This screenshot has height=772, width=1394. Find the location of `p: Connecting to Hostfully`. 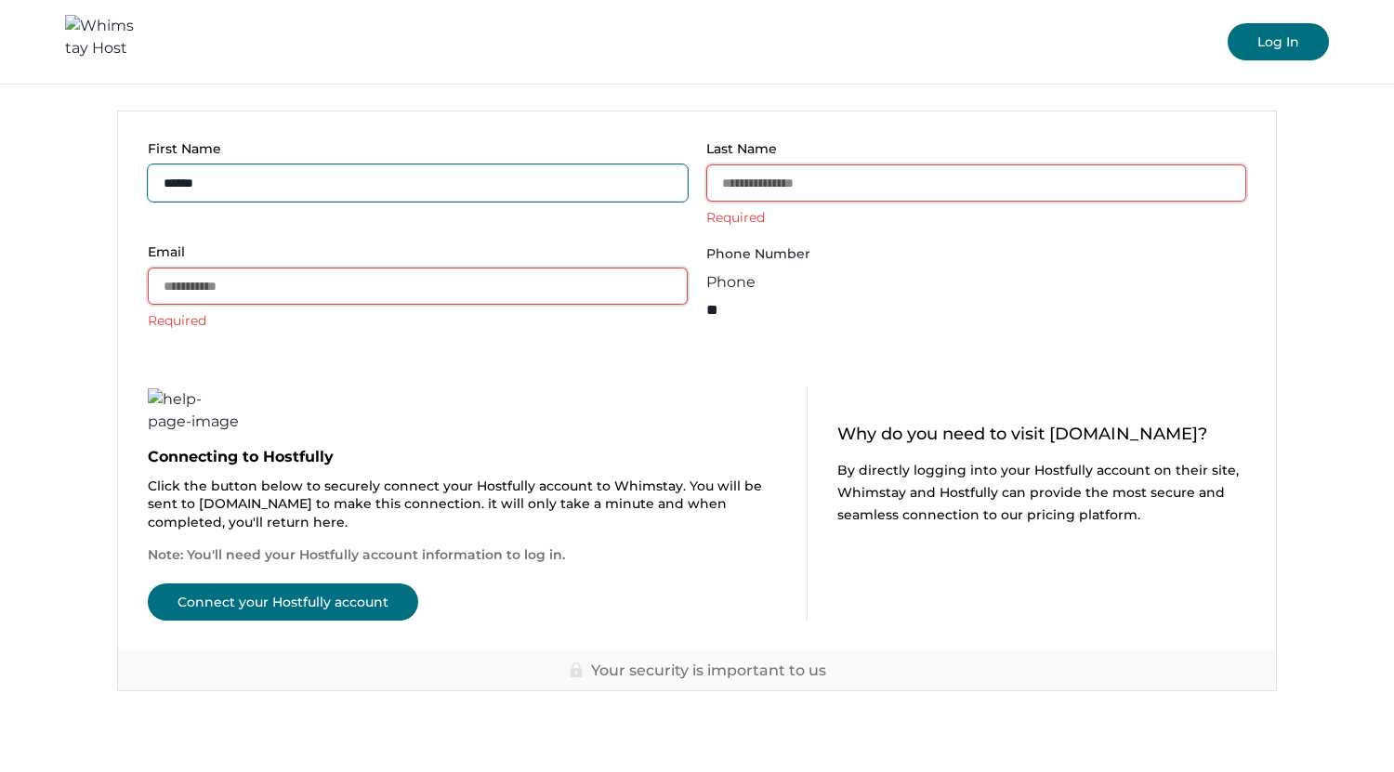

p: Connecting to Hostfully is located at coordinates (462, 457).